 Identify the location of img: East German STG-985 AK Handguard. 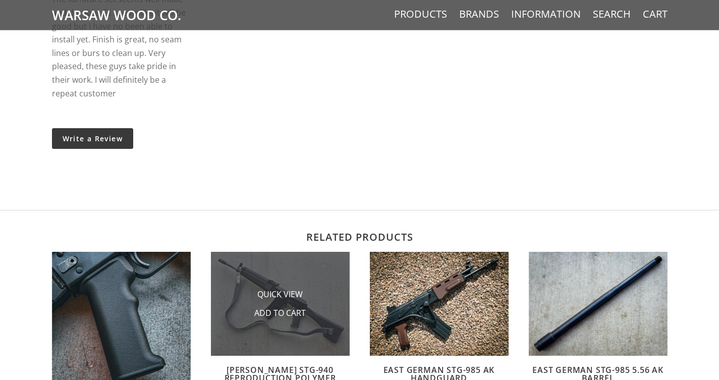
(439, 304).